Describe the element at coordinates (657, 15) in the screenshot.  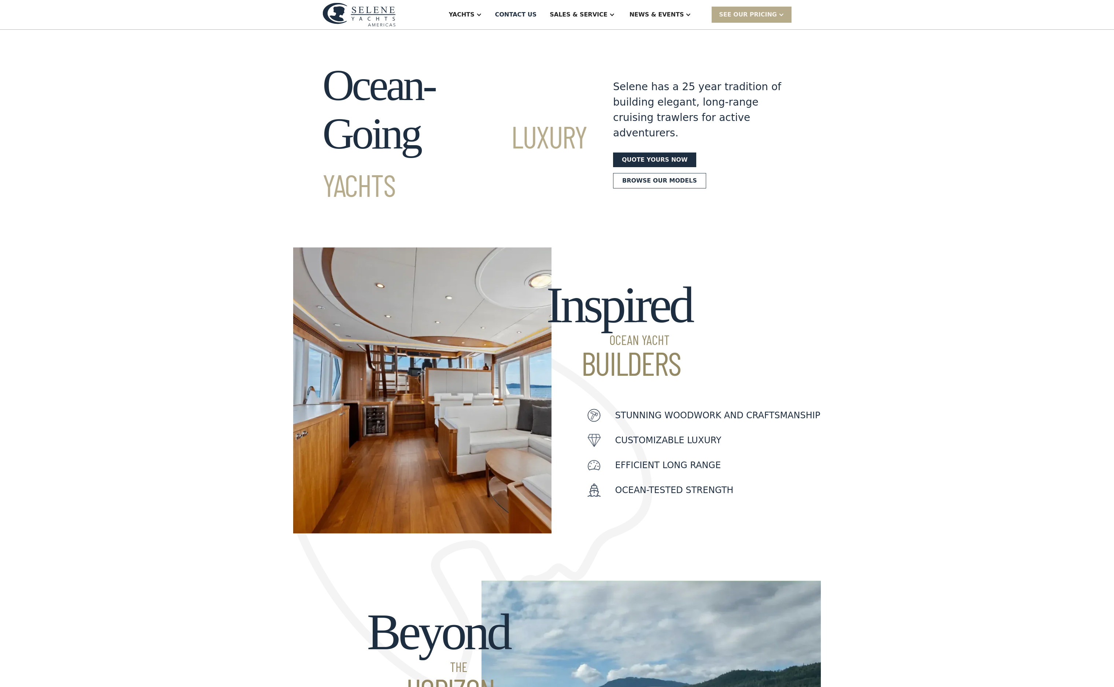
I see `div: News & EVENTS` at that location.